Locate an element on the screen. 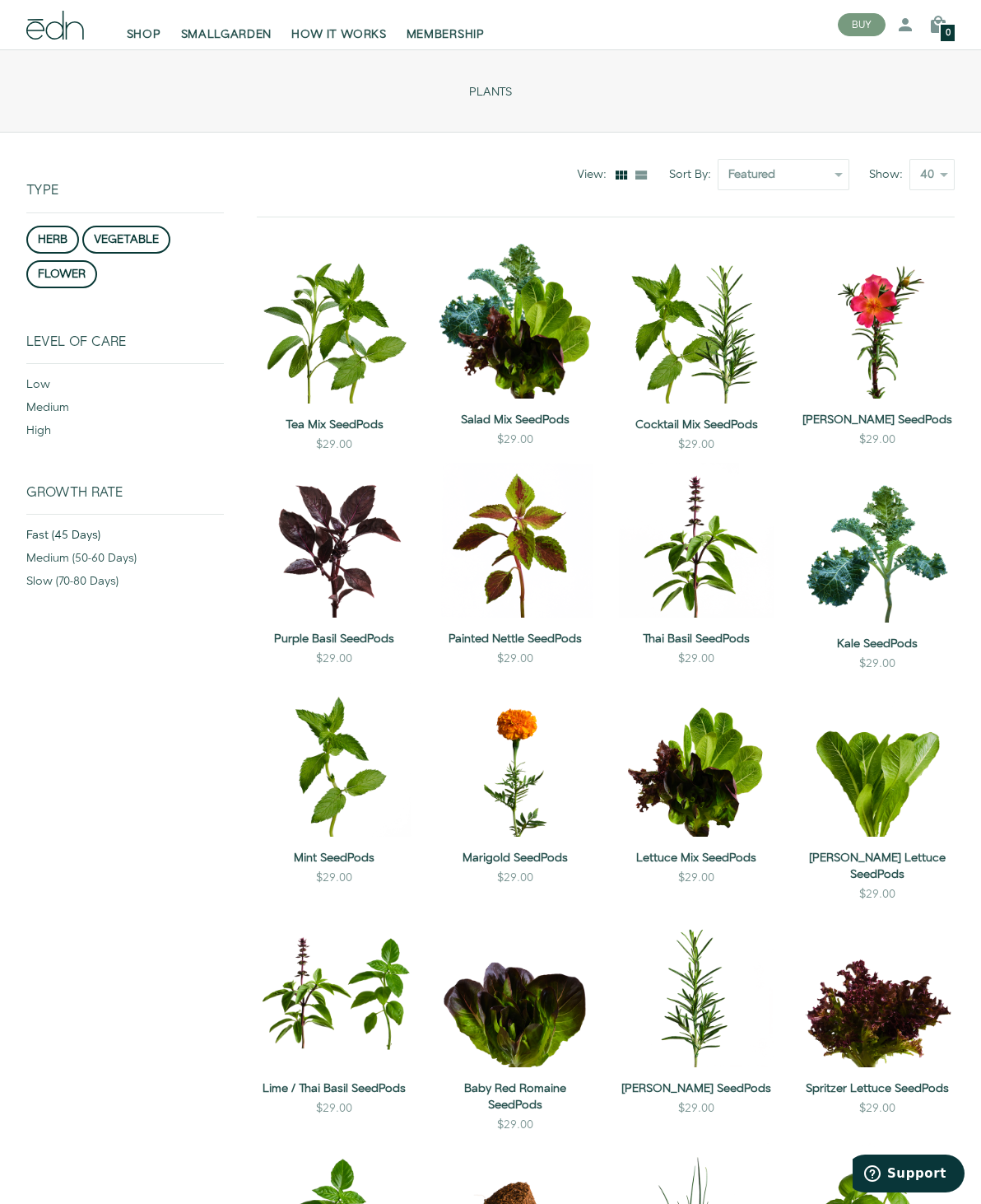 Image resolution: width=981 pixels, height=1204 pixels. img: Cocktail Mix SeedPods is located at coordinates (696, 324).